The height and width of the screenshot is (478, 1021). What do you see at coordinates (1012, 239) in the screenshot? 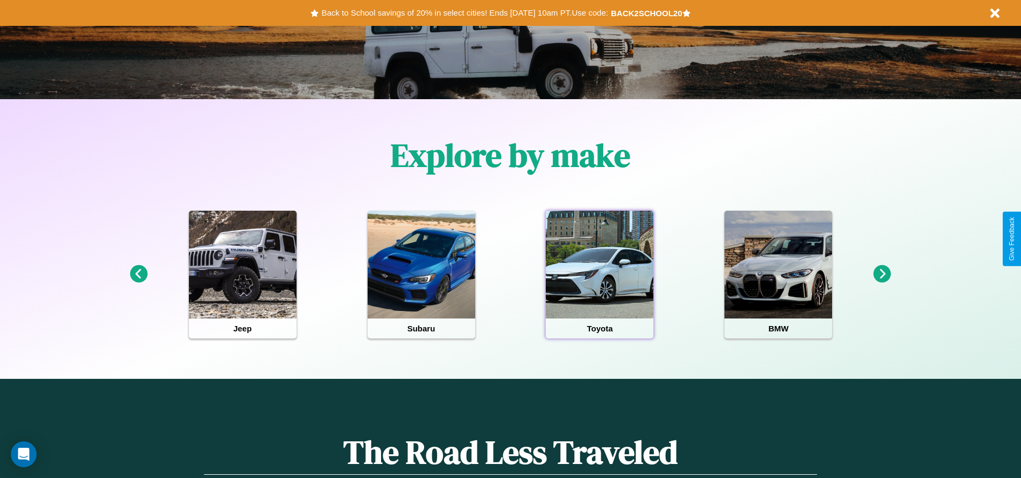
I see `div: Give Feedback` at bounding box center [1012, 239].